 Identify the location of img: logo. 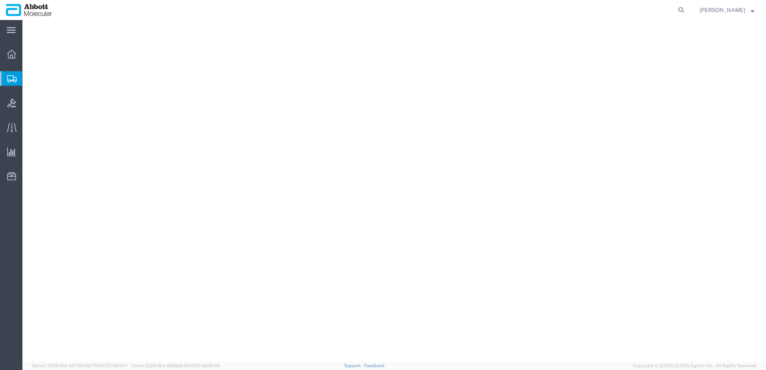
(29, 10).